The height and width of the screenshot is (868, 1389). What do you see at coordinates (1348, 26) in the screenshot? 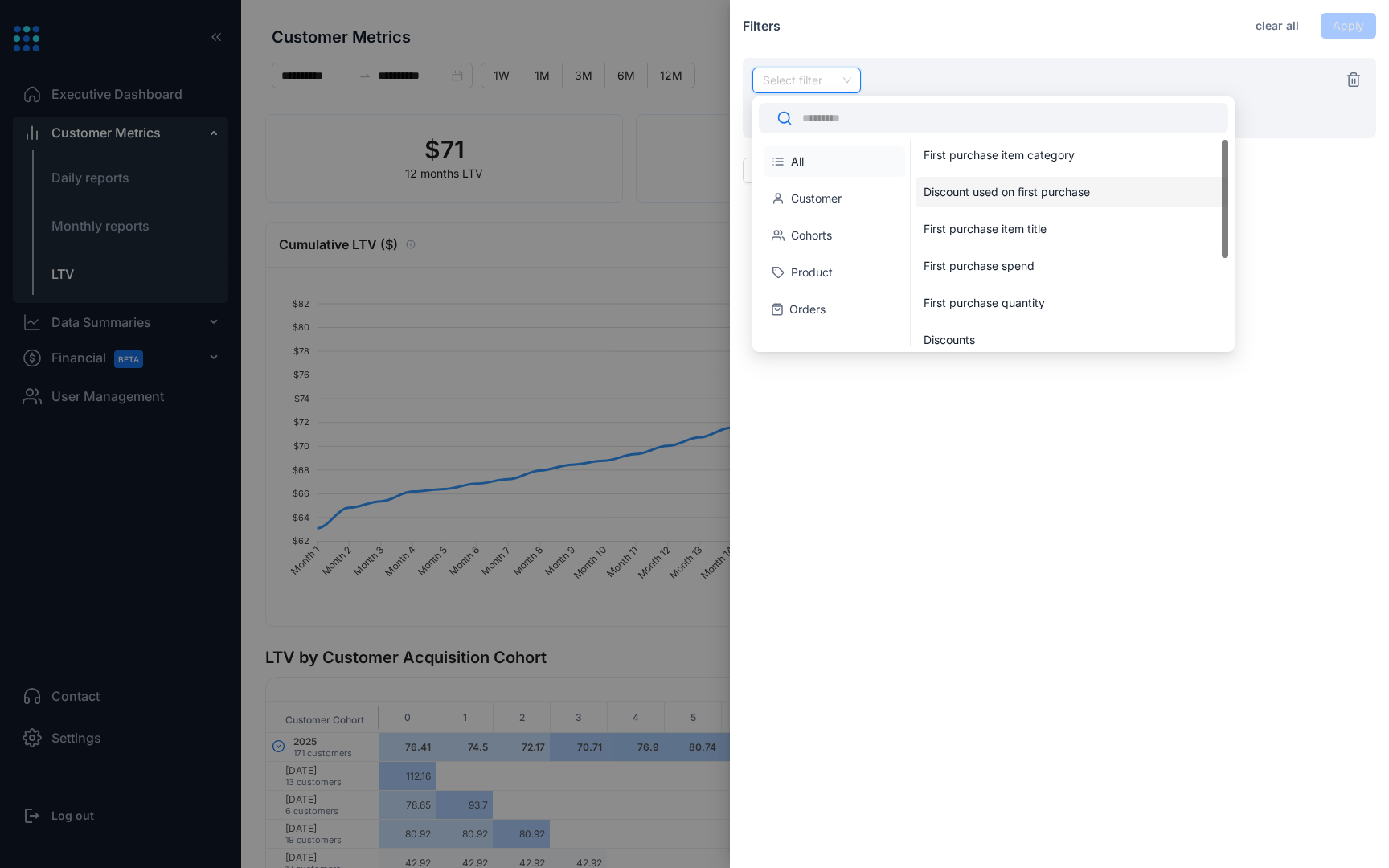
I see `button: Apply` at bounding box center [1348, 26].